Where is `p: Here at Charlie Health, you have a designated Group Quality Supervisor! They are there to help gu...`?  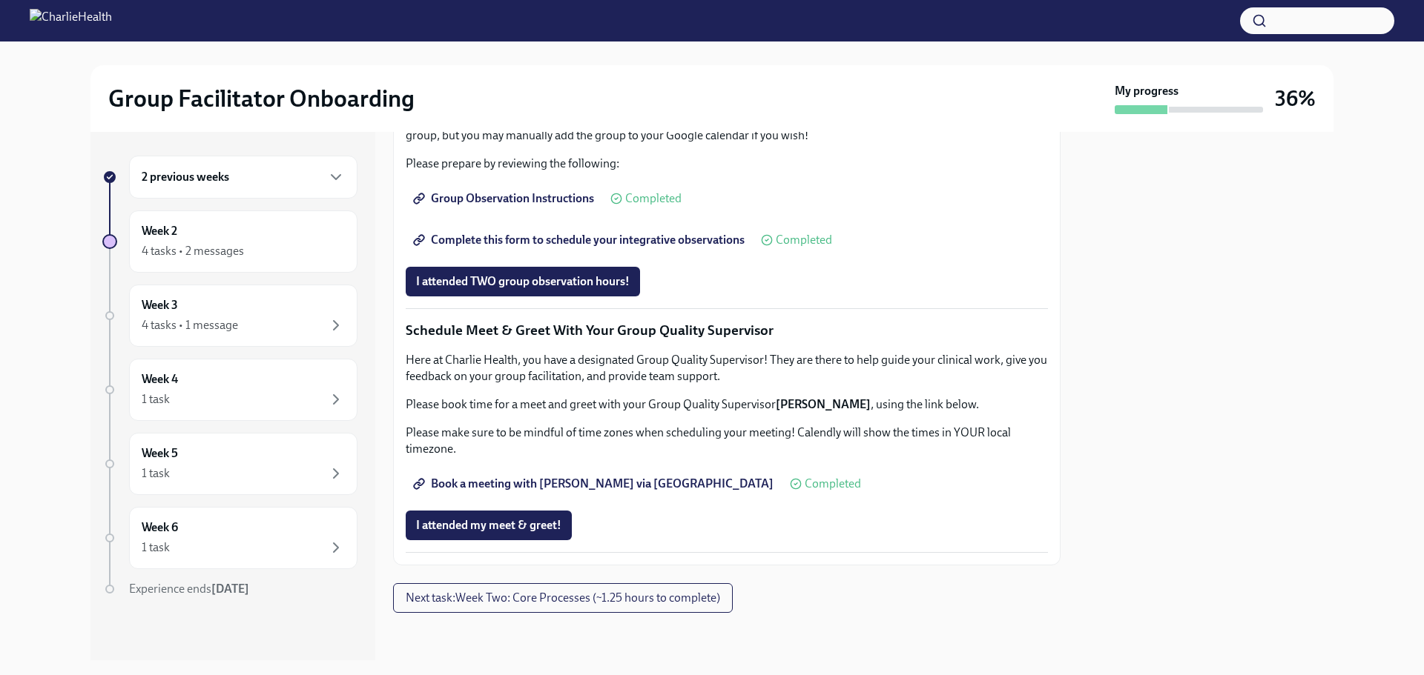 p: Here at Charlie Health, you have a designated Group Quality Supervisor! They are there to help gu... is located at coordinates (727, 368).